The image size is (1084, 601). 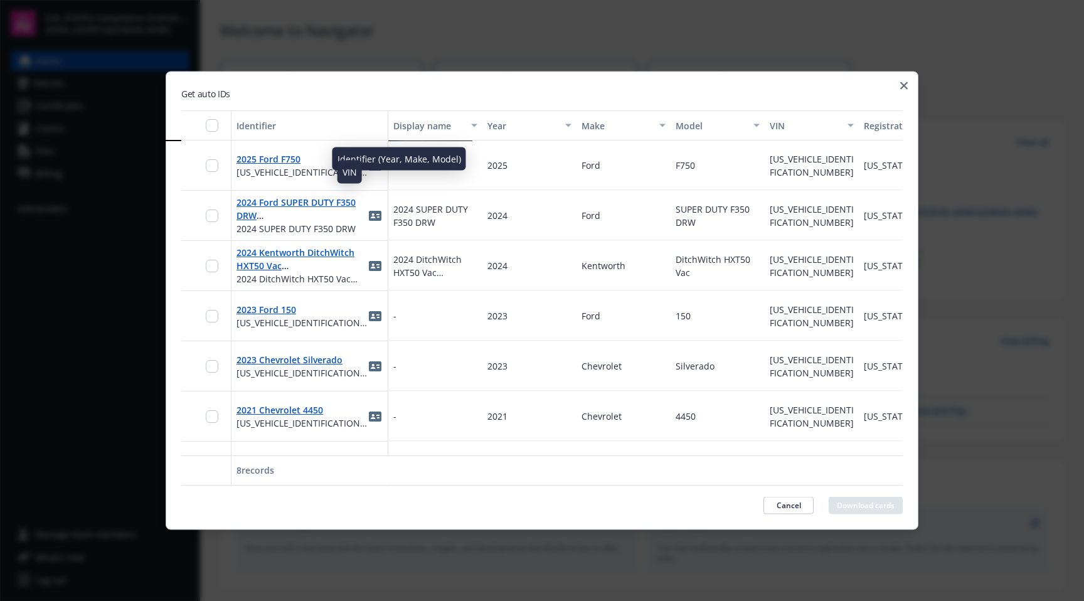 I want to click on button: Cancel, so click(x=789, y=506).